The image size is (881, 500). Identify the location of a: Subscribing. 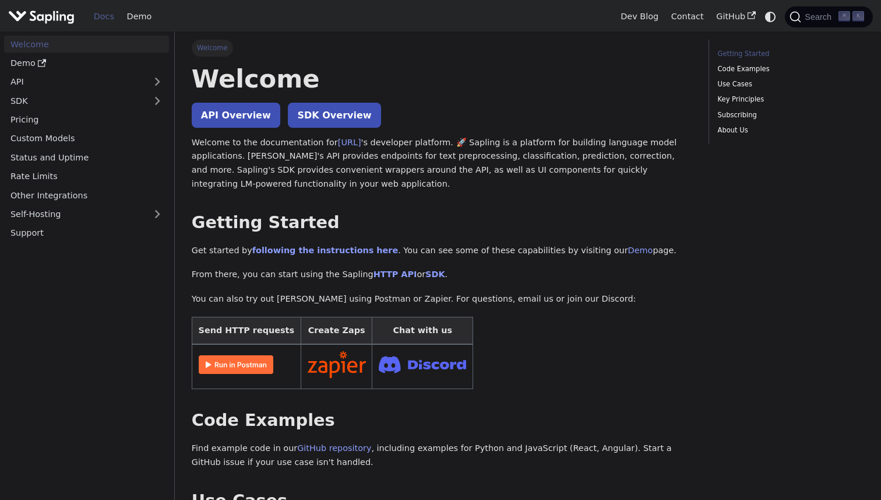
(789, 115).